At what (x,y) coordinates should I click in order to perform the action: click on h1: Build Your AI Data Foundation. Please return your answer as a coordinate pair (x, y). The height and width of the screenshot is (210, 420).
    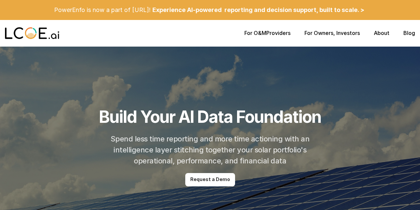
    Looking at the image, I should click on (210, 117).